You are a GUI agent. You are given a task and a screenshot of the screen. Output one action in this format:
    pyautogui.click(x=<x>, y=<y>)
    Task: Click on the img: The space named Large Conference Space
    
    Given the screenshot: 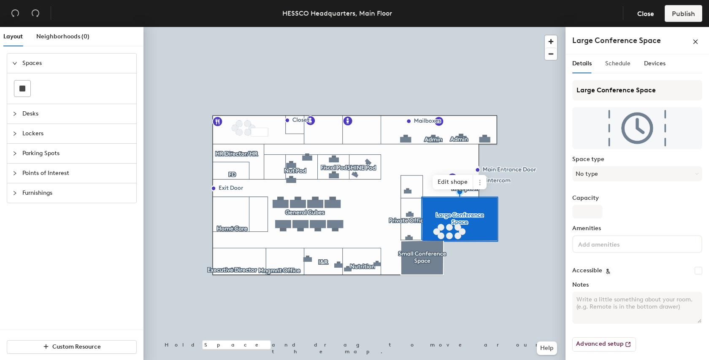 What is the action you would take?
    pyautogui.click(x=637, y=128)
    